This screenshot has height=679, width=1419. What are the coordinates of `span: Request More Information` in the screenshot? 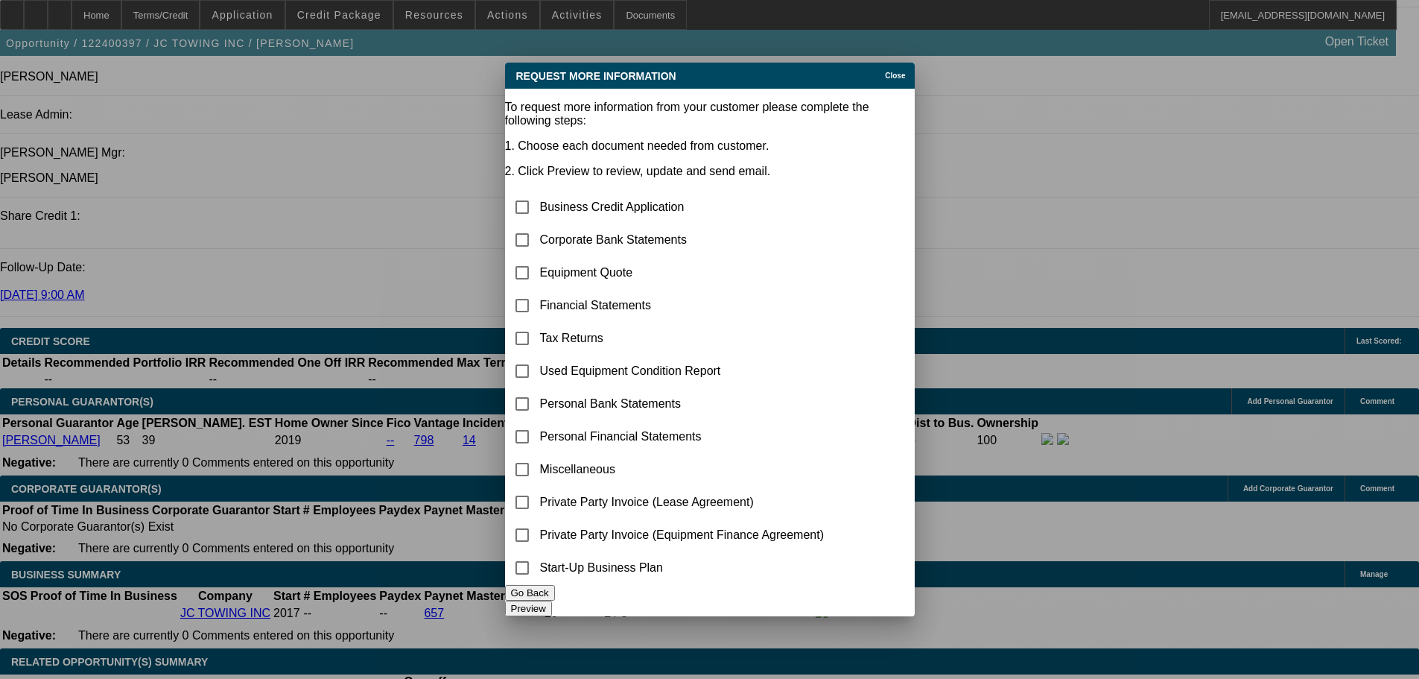 It's located at (596, 76).